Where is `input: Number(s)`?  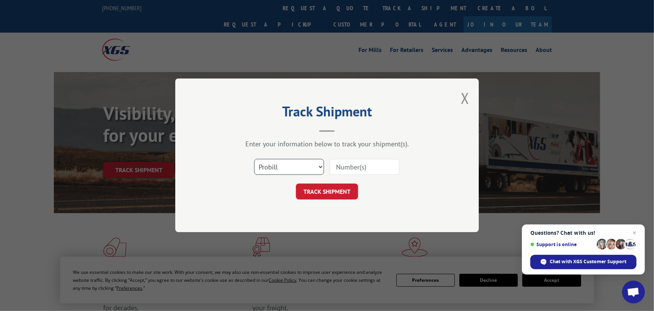
input: Number(s) is located at coordinates (365, 167).